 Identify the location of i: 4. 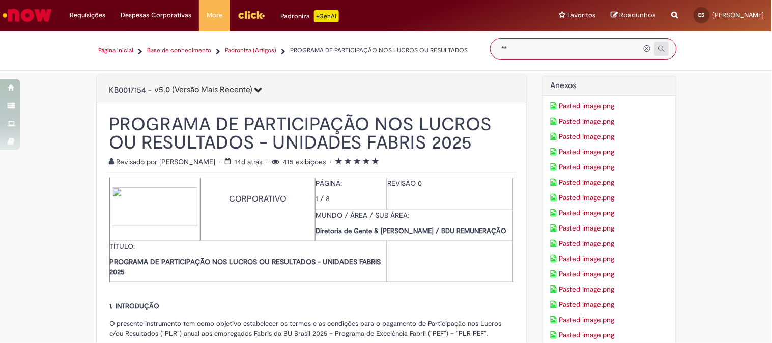
(367, 161).